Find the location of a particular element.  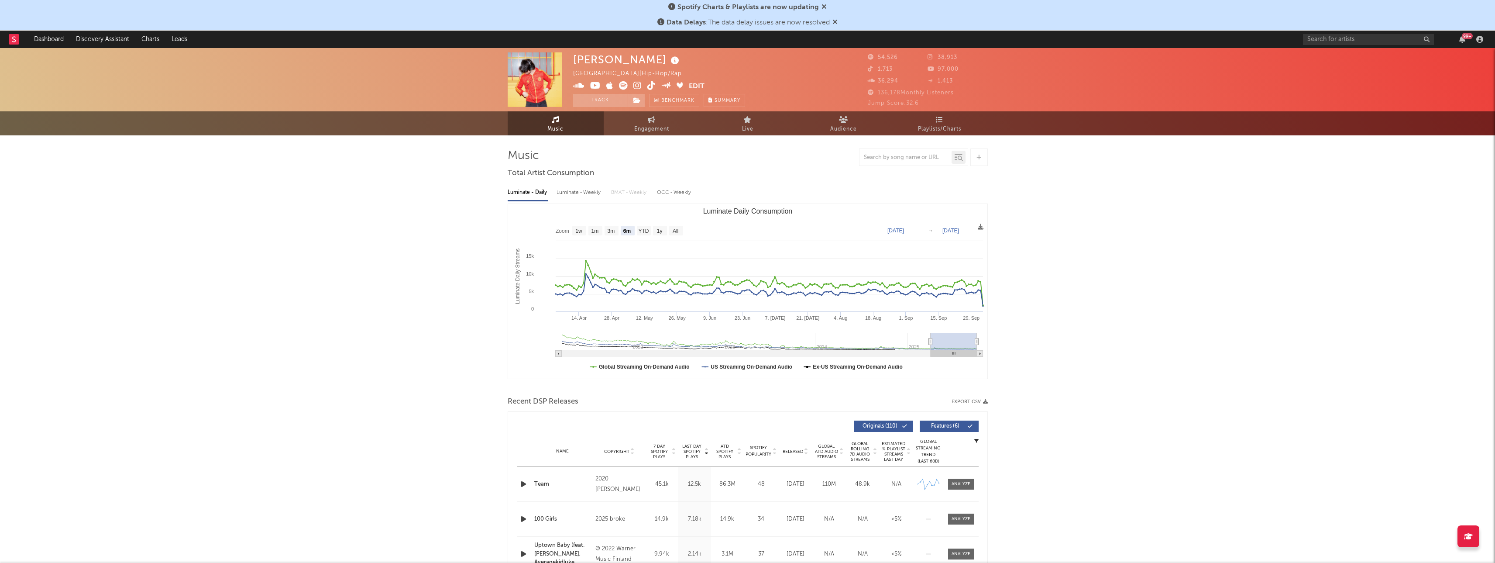

a: Playlists/Charts is located at coordinates (940, 123).